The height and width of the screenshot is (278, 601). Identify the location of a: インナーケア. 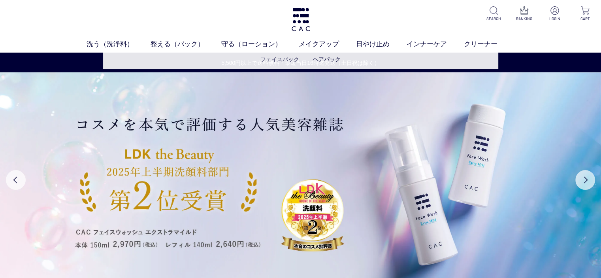
(435, 44).